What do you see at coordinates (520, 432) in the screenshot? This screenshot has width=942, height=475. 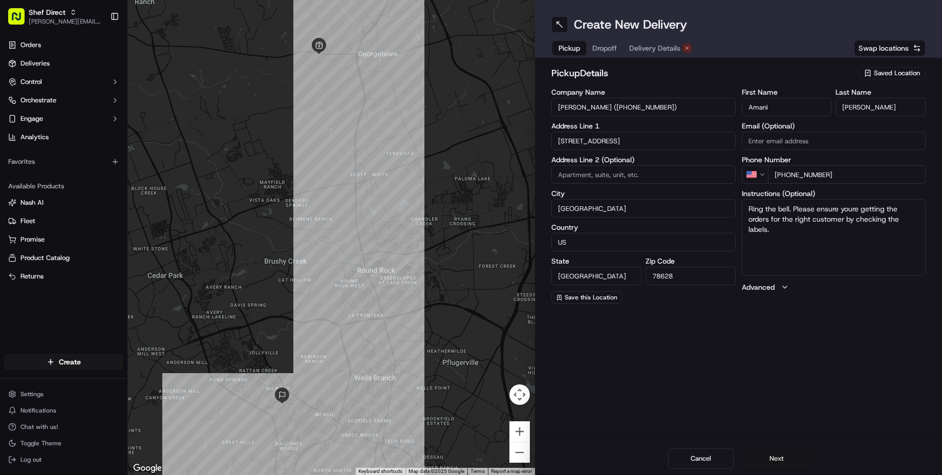 I see `button: Zoom in` at bounding box center [520, 432].